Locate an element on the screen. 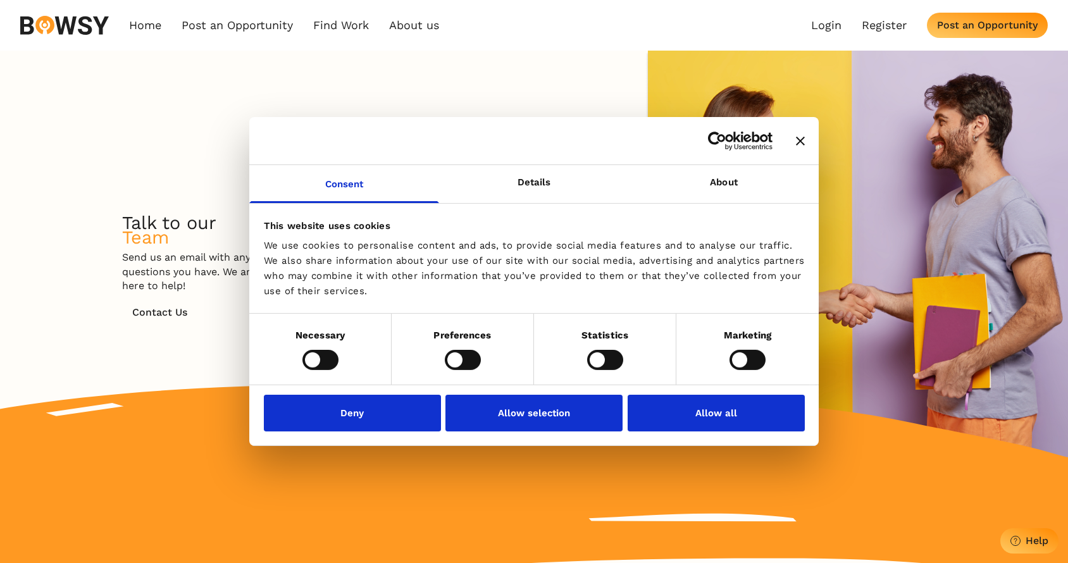 This screenshot has height=563, width=1068. strong: Preferences is located at coordinates (462, 335).